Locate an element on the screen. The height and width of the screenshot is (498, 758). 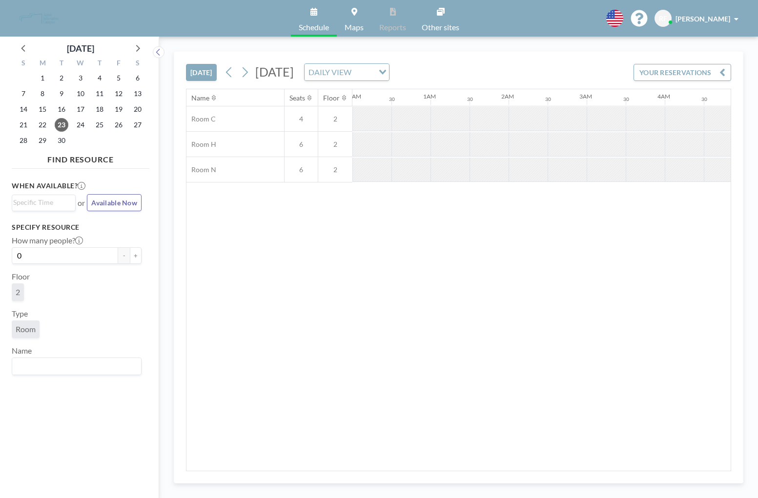
span: Wednesday, September 3, 2025 is located at coordinates (81, 78).